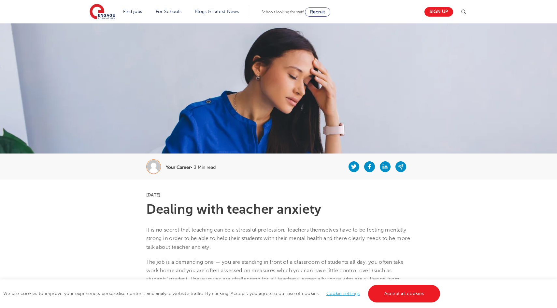 The height and width of the screenshot is (308, 557). I want to click on span: We use cookies to improve your experience, personalise content, and analyse website traffic. By c..., so click(222, 294).